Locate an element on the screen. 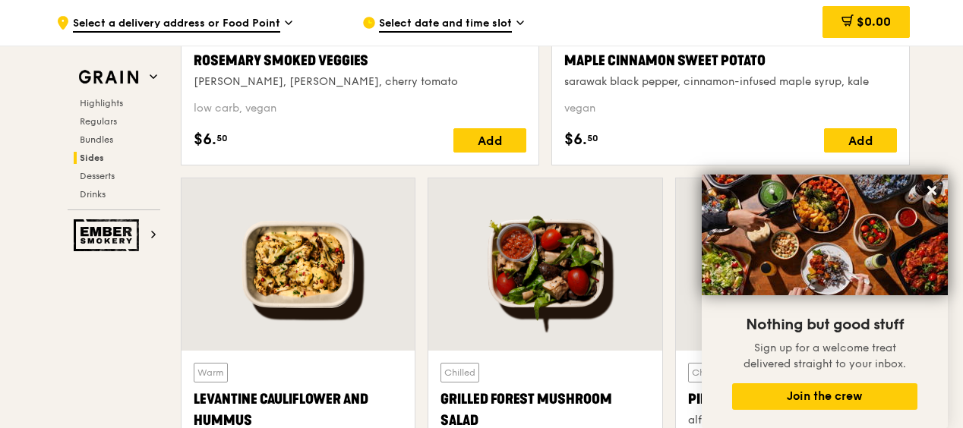  img: DSC07876-Edit02-Large.jpeg is located at coordinates (825, 235).